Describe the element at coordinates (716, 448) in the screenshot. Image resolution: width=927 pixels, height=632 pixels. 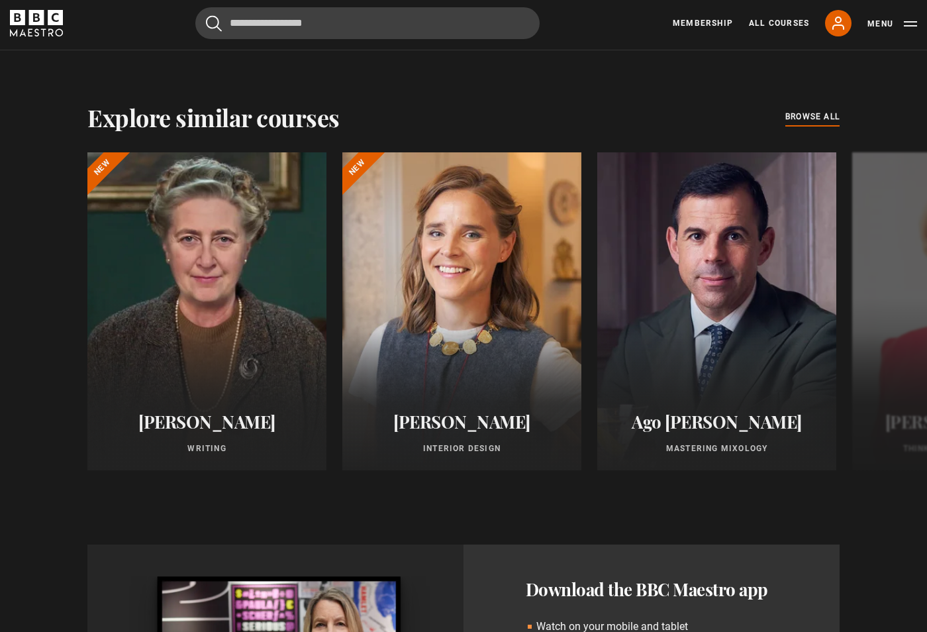
I see `p: Mastering Mixology` at that location.